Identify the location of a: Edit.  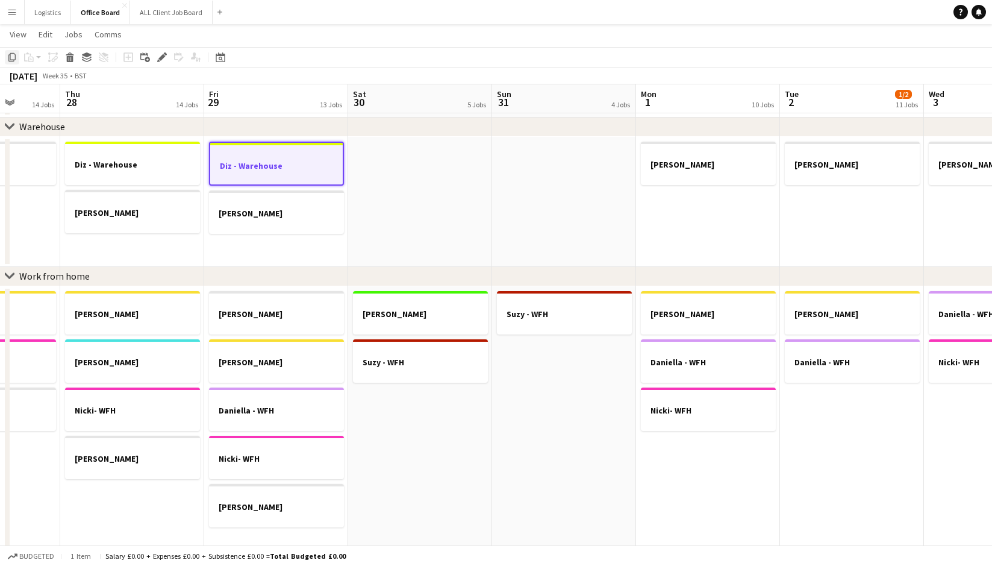
(45, 34).